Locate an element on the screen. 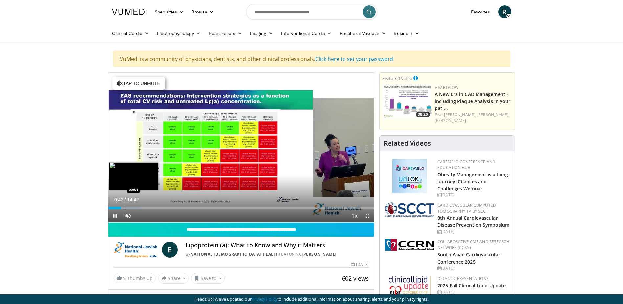 The image size is (623, 304). img: 45df64a9-a6de-482c-8a90-ada250f7980c.png.150x105_q85_autocrop_double_scale_upscale_version-0.2.jpg is located at coordinates (410, 176).